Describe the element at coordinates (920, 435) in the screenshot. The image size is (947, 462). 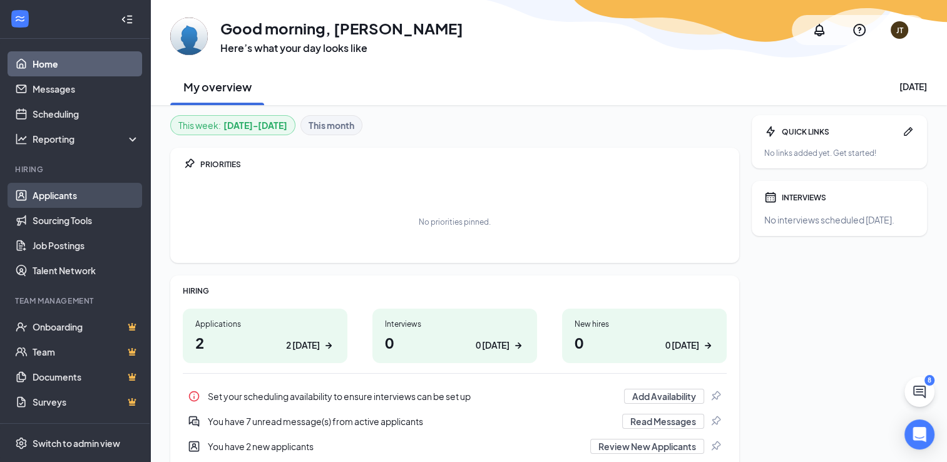
I see `div: Open Intercom Messenger` at that location.